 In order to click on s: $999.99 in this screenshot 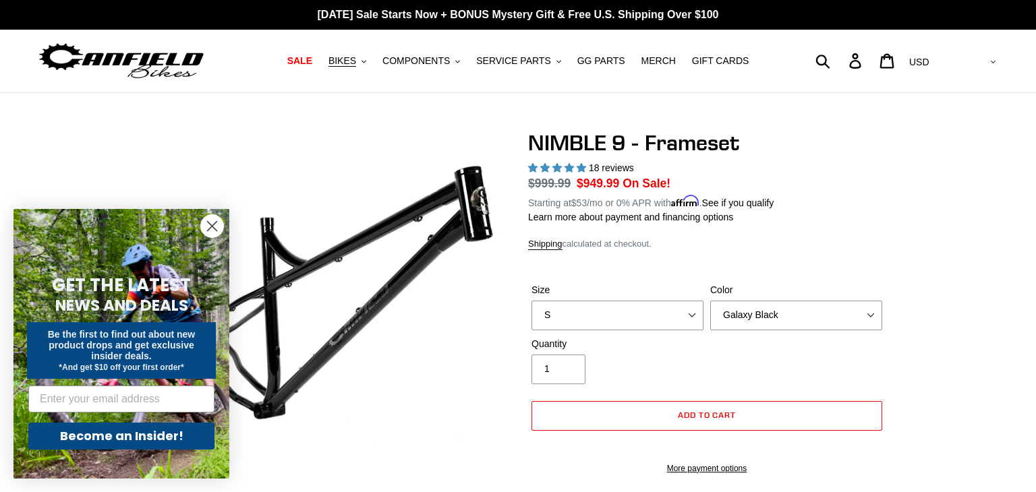, I will do `click(549, 183)`.